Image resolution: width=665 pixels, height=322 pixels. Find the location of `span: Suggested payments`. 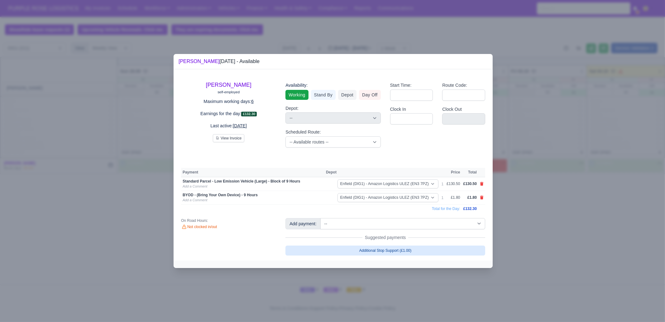

span: Suggested payments is located at coordinates (386, 237).